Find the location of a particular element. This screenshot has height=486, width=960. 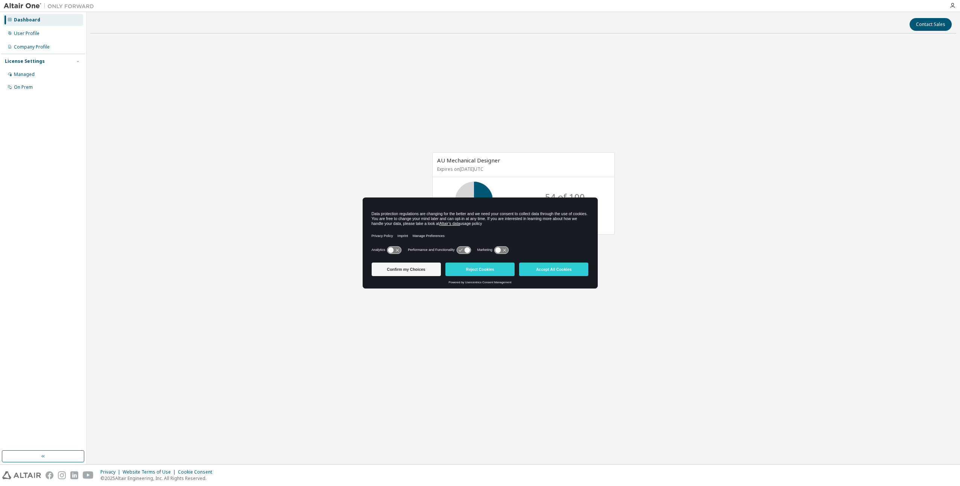

img: altair_logo.svg is located at coordinates (21, 475).